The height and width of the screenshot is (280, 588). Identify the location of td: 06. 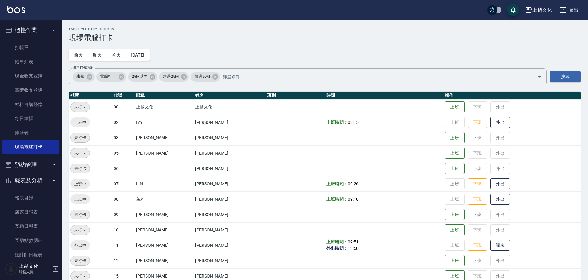
(123, 169).